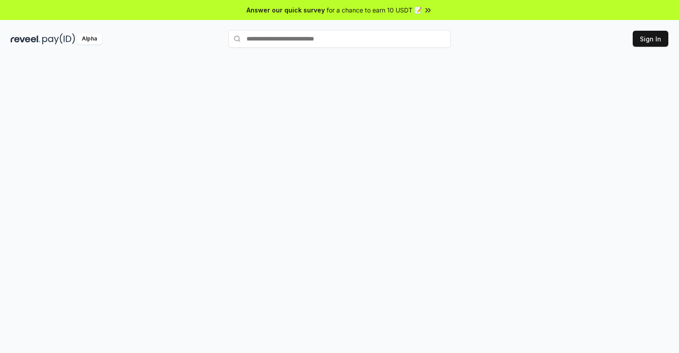  I want to click on div: Alpha, so click(89, 39).